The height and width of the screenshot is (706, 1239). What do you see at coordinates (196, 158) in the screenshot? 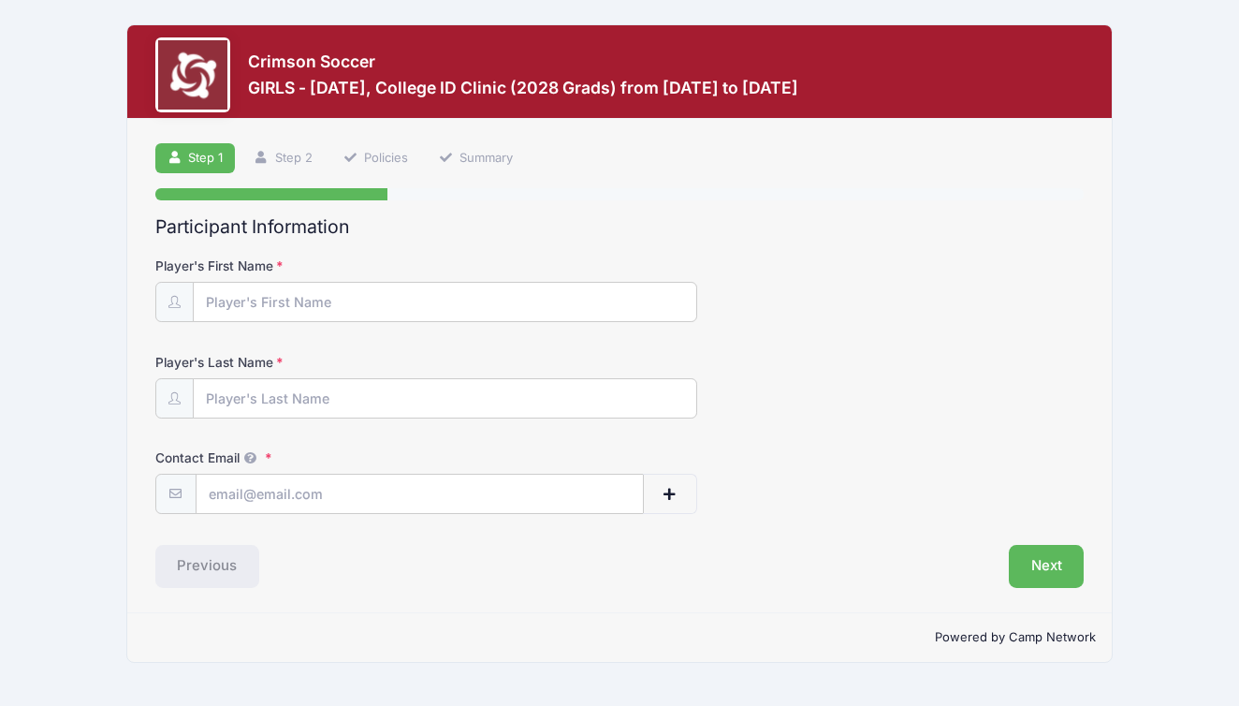
I see `a: Step 1` at bounding box center [196, 158].